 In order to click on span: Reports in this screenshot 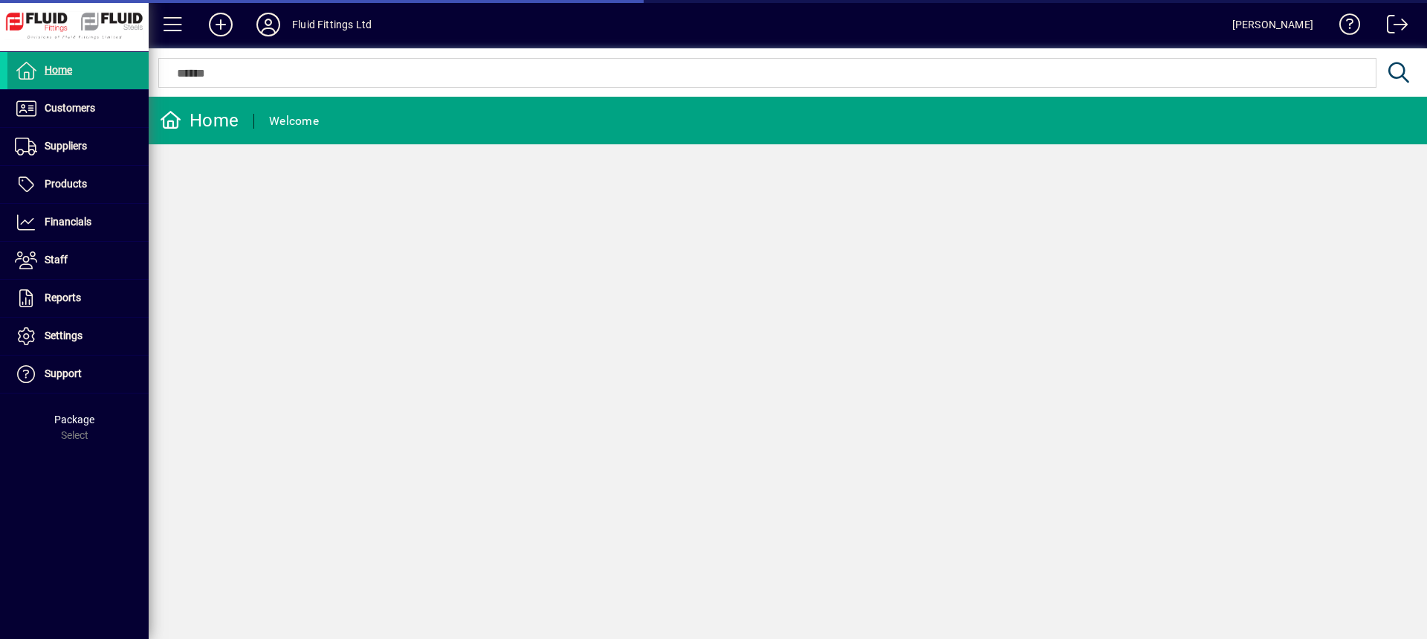, I will do `click(62, 297)`.